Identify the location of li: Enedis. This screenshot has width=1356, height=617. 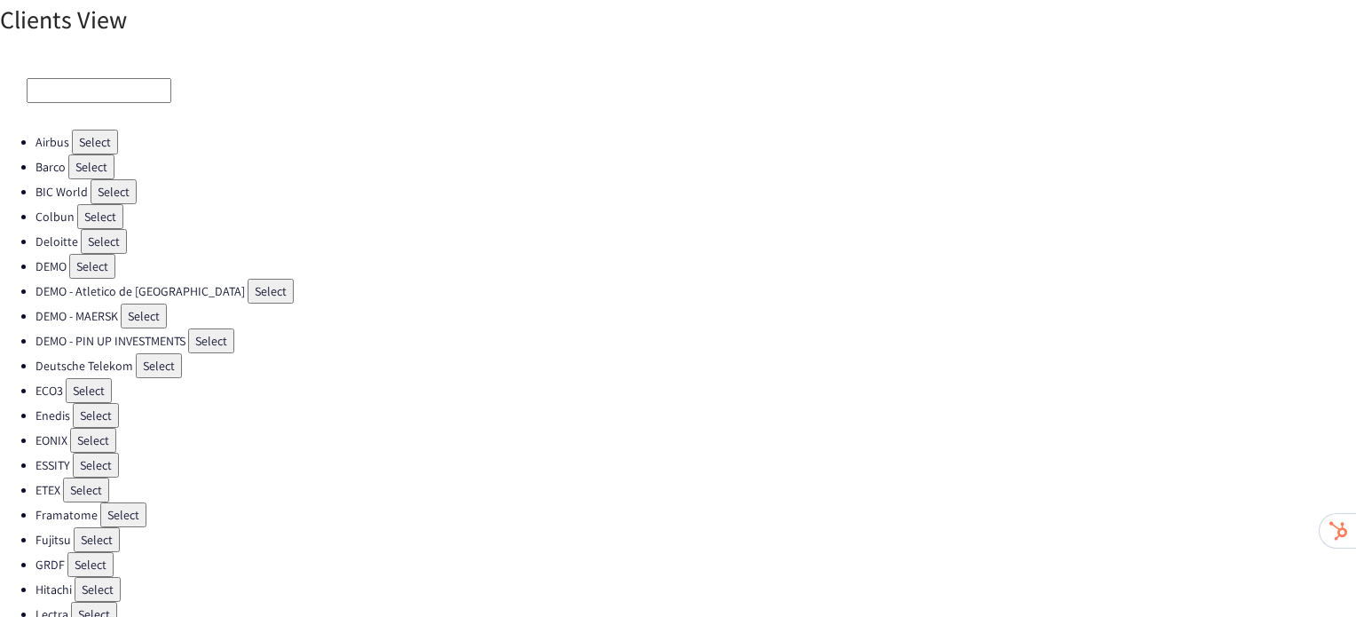
(696, 415).